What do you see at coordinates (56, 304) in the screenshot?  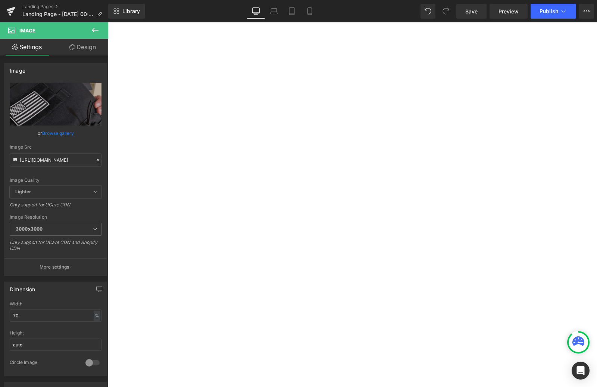 I see `div: Width` at bounding box center [56, 304].